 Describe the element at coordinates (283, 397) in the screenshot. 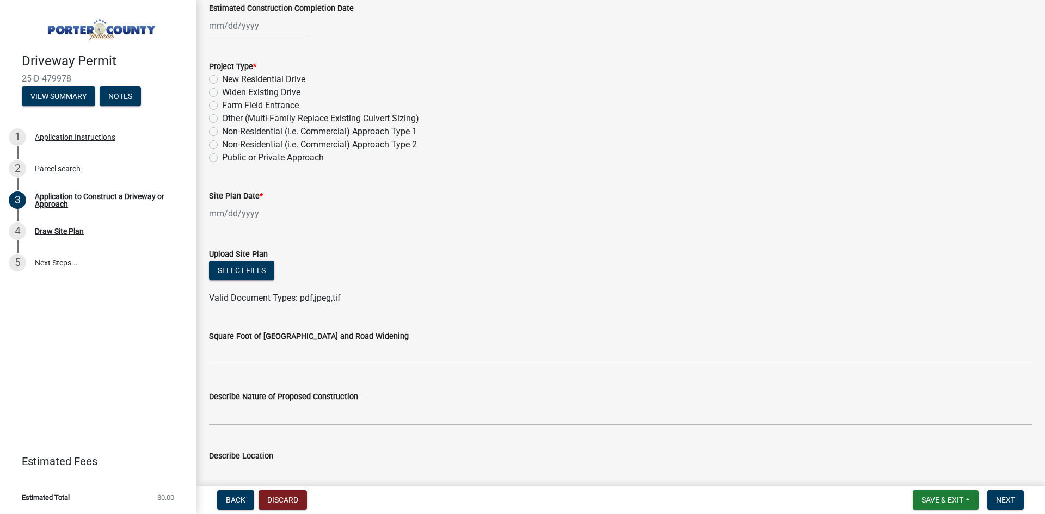

I see `label: Describe Nature of Proposed Construction` at that location.